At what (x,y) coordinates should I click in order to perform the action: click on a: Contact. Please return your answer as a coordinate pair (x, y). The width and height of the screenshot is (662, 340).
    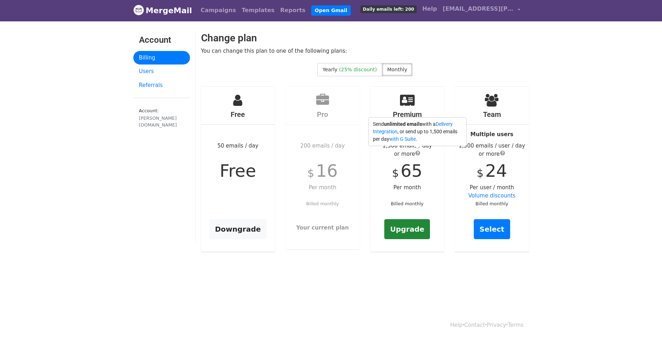
    Looking at the image, I should click on (475, 325).